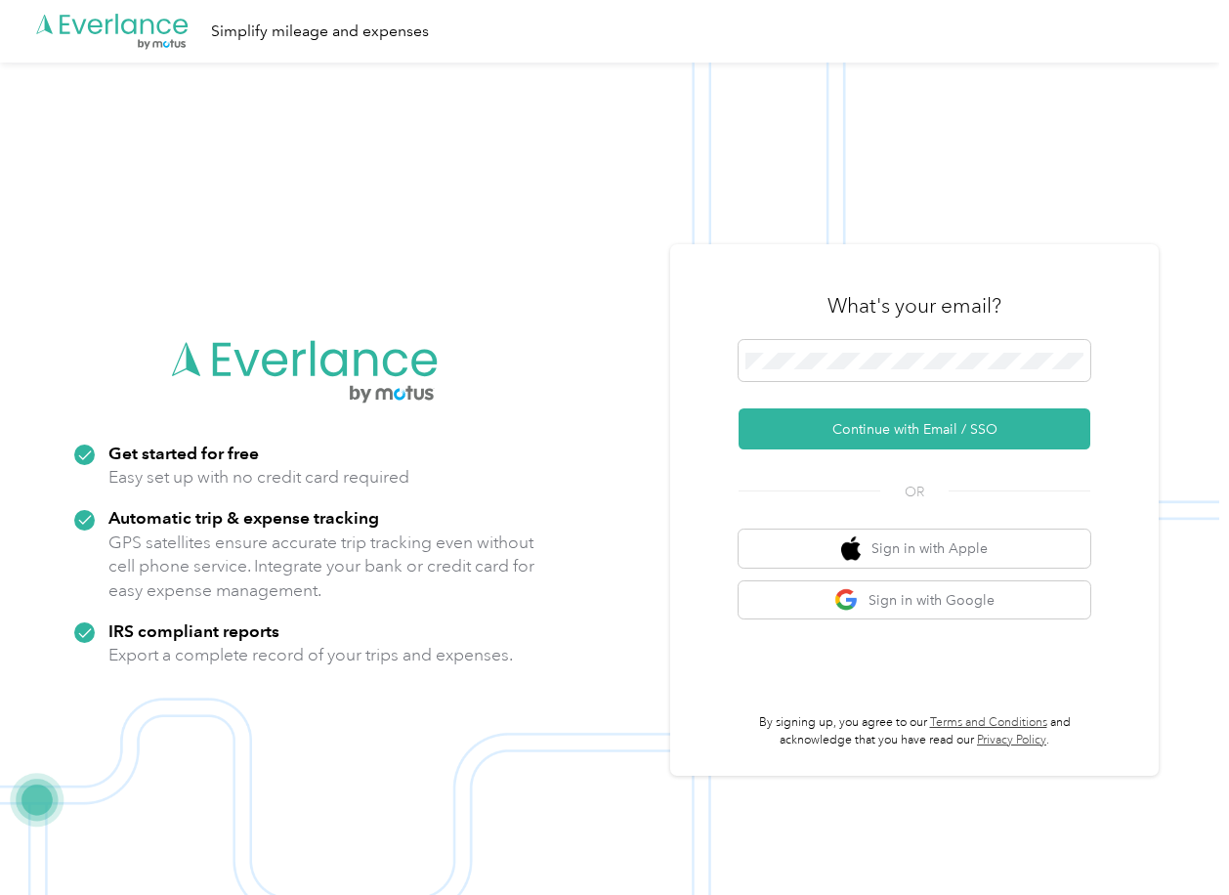 This screenshot has height=895, width=1229. Describe the element at coordinates (193, 630) in the screenshot. I see `strong: IRS compliant reports` at that location.